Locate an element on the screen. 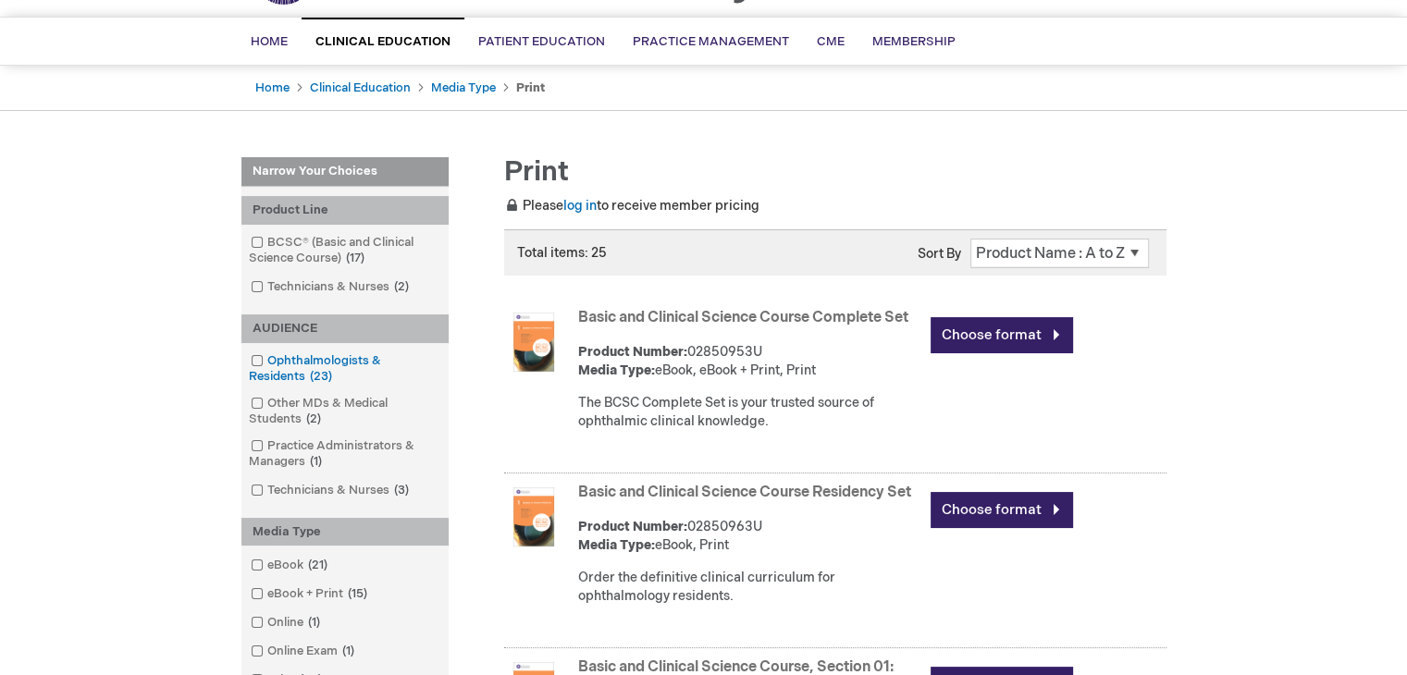 The image size is (1407, 675). div: Product Line is located at coordinates (345, 210).